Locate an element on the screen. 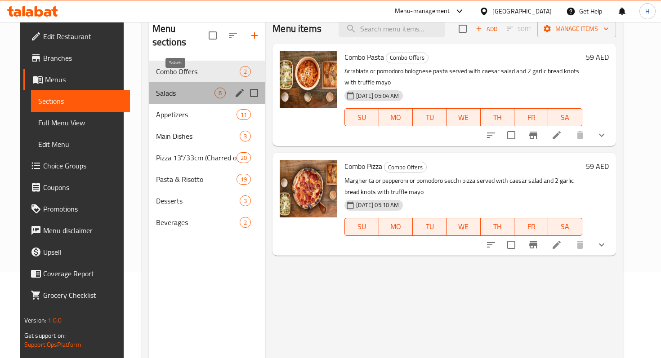  a: Coupons is located at coordinates (76, 188).